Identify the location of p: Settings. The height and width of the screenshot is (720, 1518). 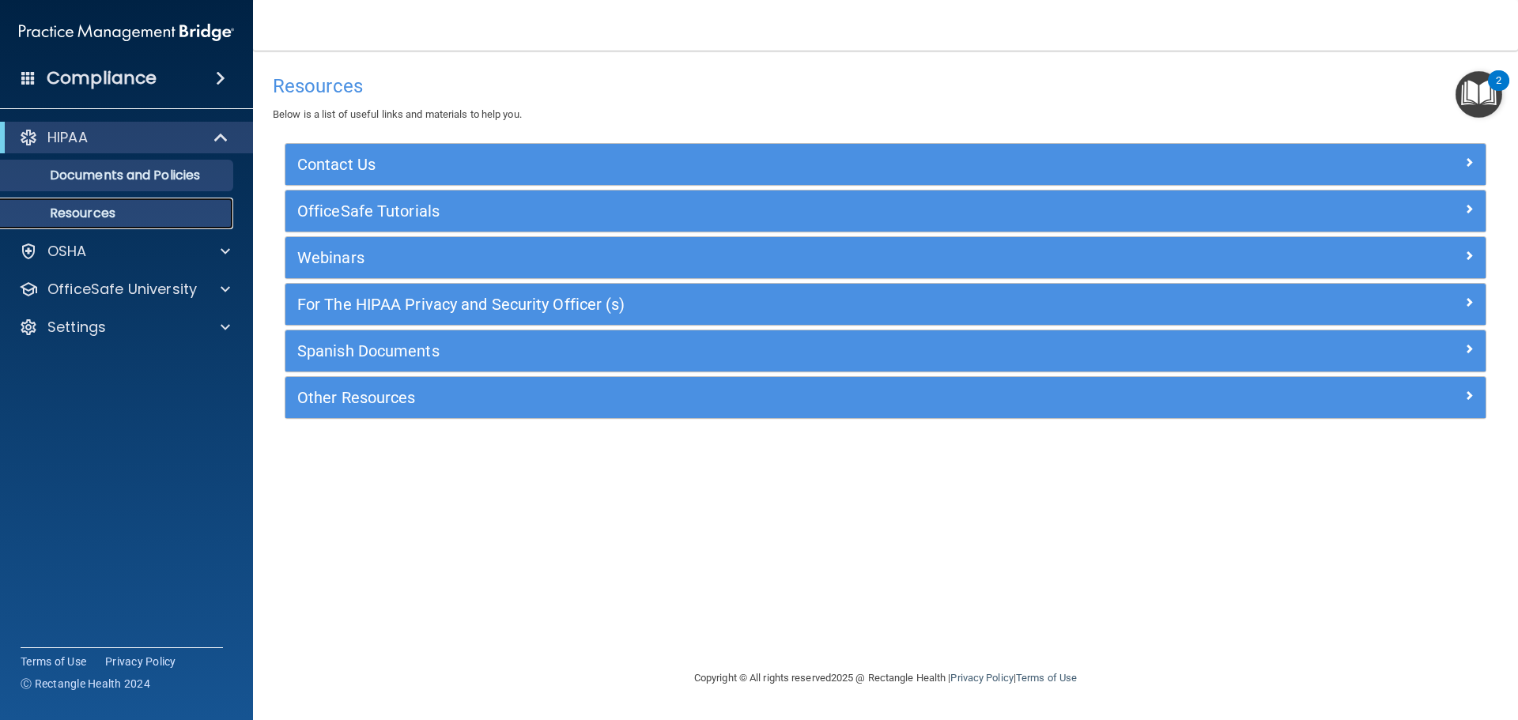
(77, 327).